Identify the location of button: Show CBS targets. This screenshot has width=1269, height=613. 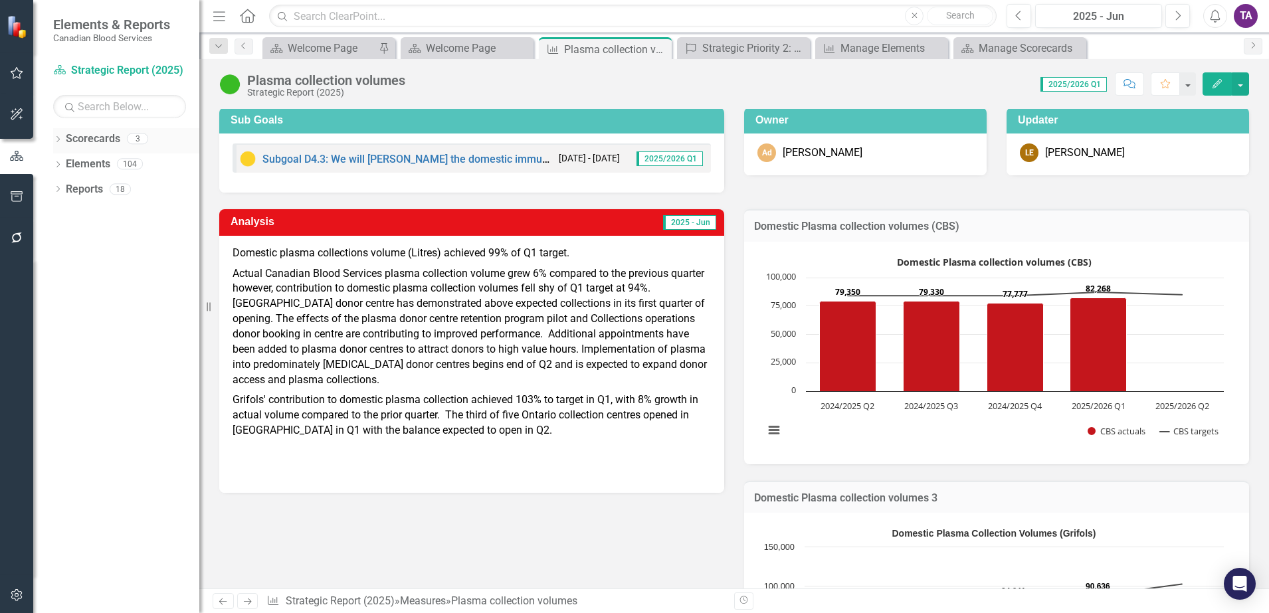
(1189, 431).